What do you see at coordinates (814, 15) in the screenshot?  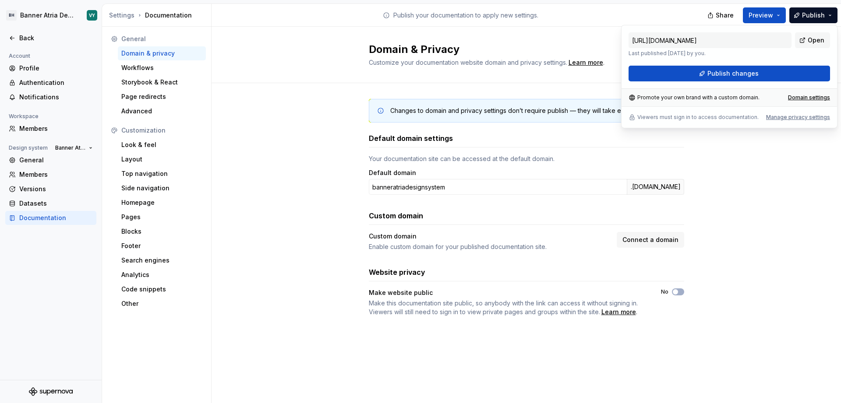 I see `button: Publish` at bounding box center [814, 15].